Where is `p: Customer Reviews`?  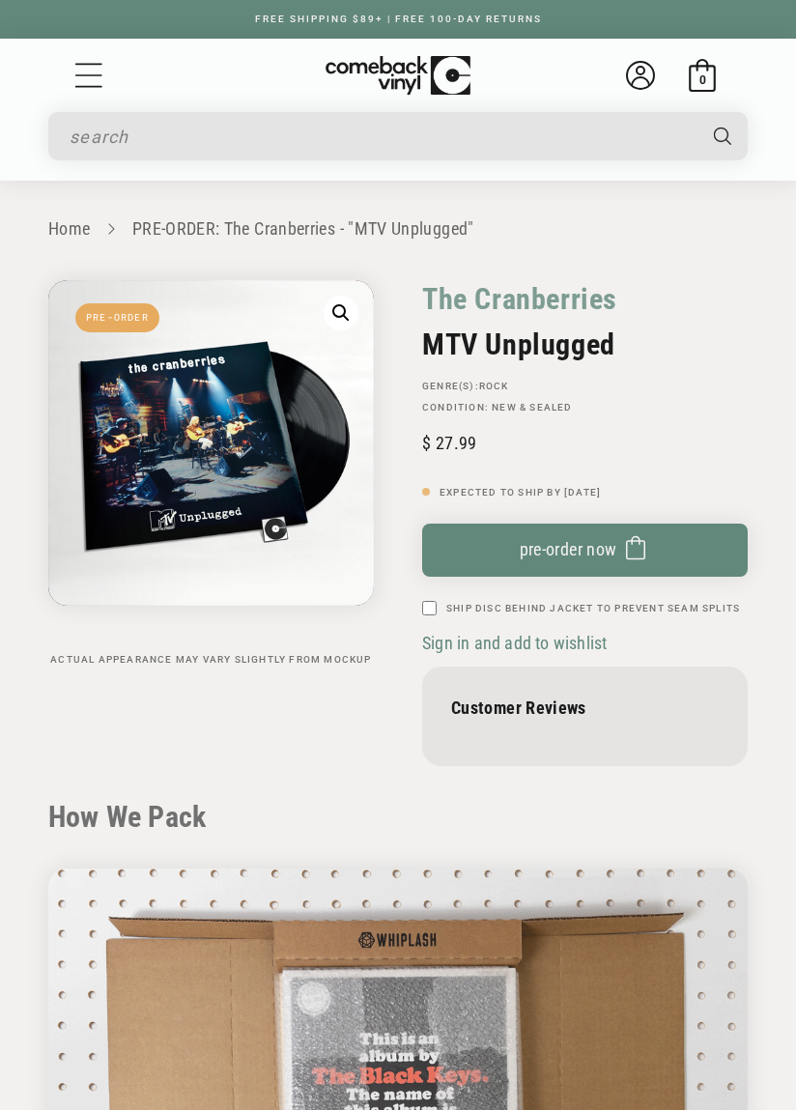
p: Customer Reviews is located at coordinates (584, 707).